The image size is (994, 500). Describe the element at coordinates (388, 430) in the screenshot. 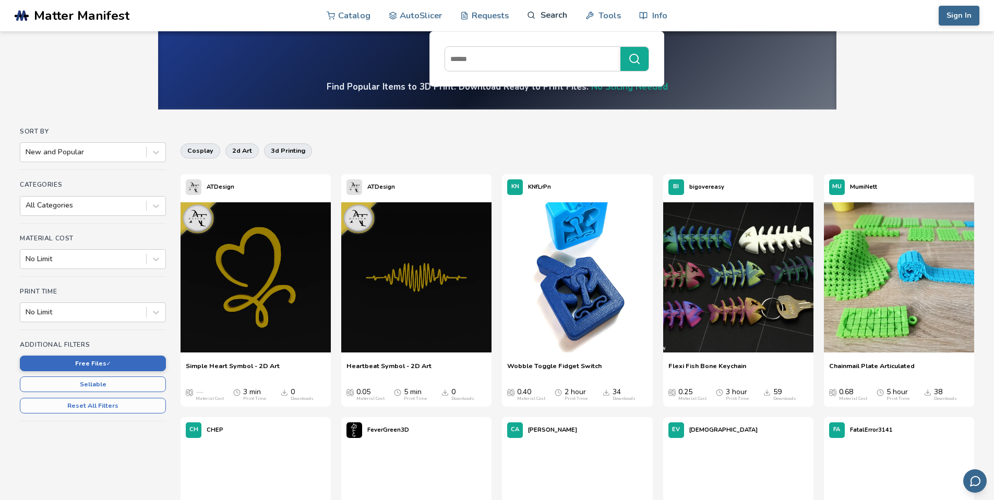

I see `p: FeverGreen3D` at that location.